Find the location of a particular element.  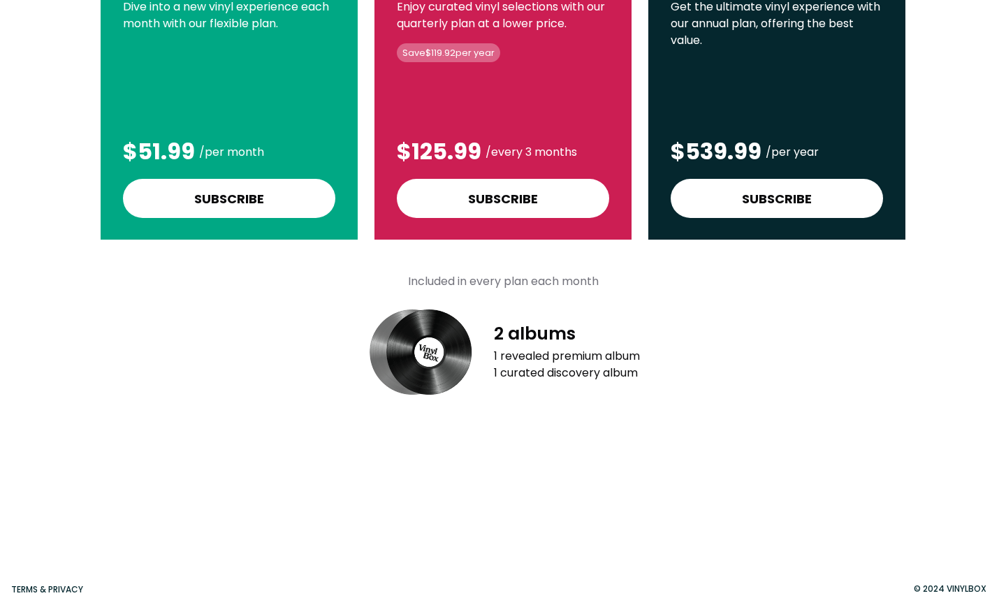

span: $51.99 is located at coordinates (159, 151).